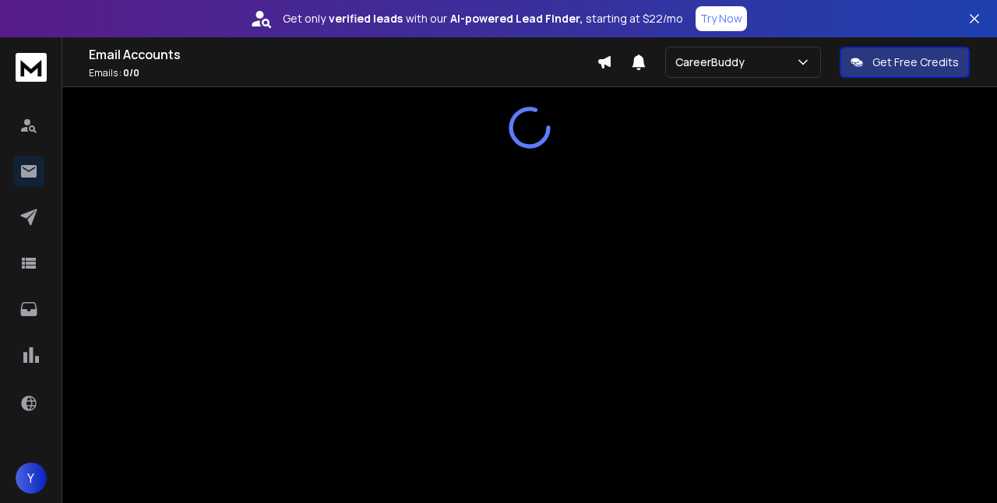 This screenshot has width=997, height=503. I want to click on button: Try Now, so click(721, 19).